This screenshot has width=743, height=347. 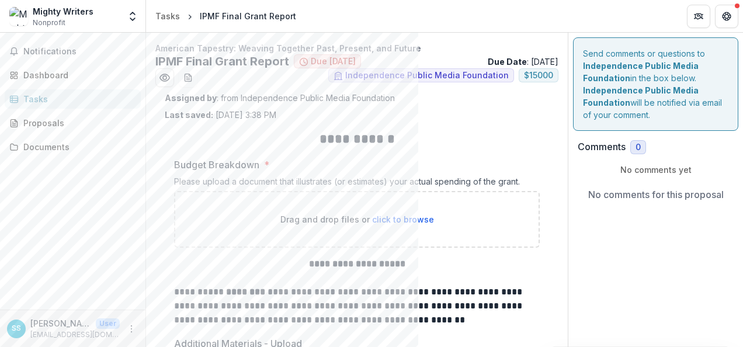 What do you see at coordinates (222, 61) in the screenshot?
I see `h2: IPMF Final Grant Report` at bounding box center [222, 61].